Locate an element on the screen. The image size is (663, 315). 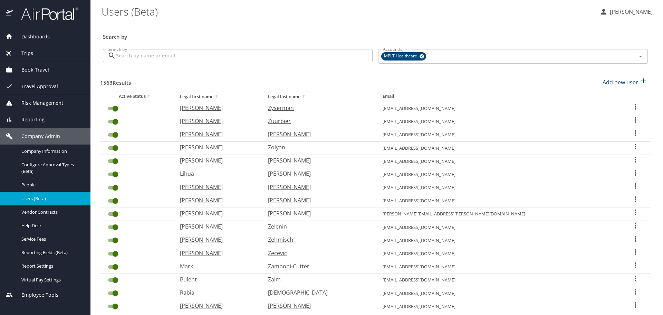
span: Company Information is located at coordinates (52, 151).